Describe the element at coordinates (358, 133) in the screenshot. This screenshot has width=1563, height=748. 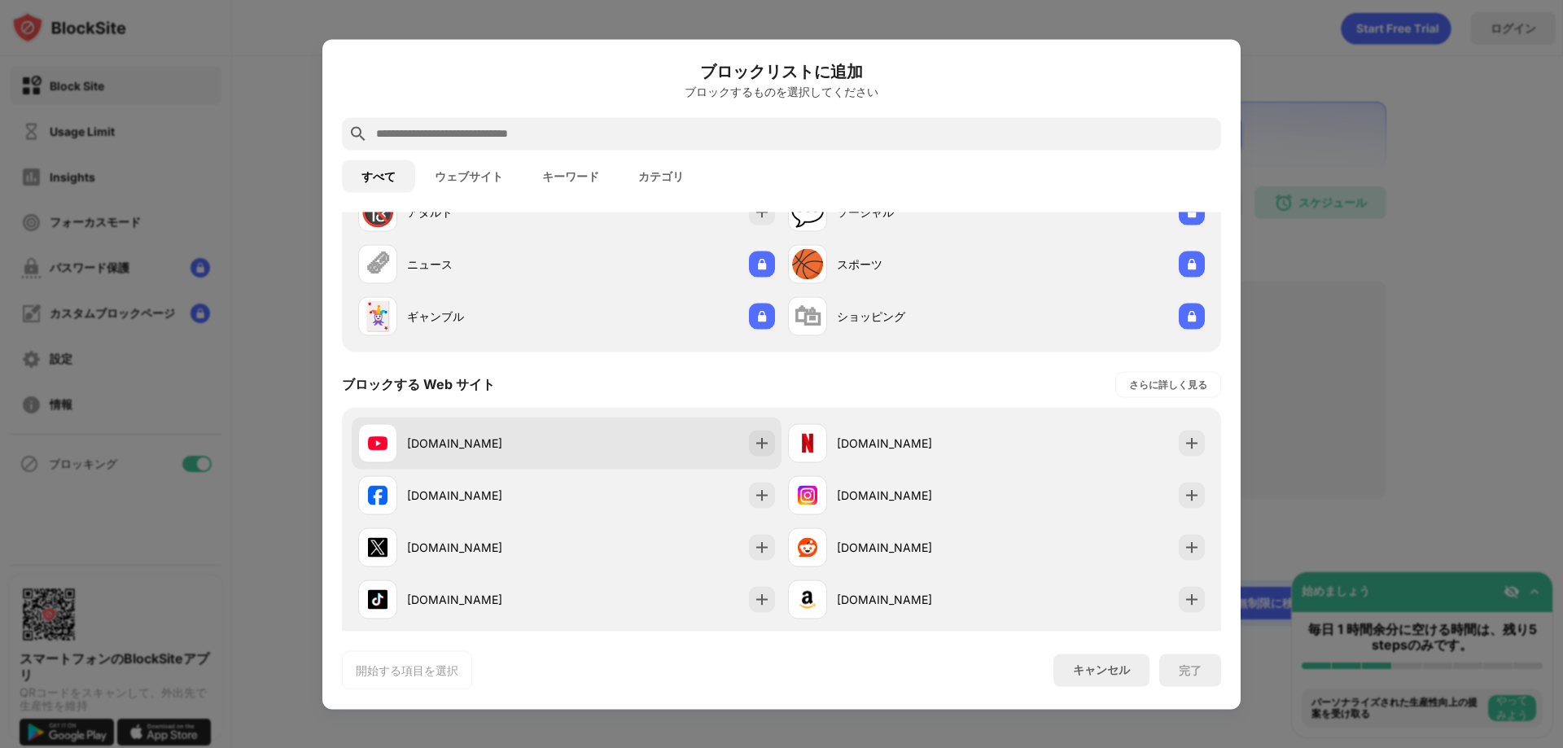
I see `img: search.svg` at that location.